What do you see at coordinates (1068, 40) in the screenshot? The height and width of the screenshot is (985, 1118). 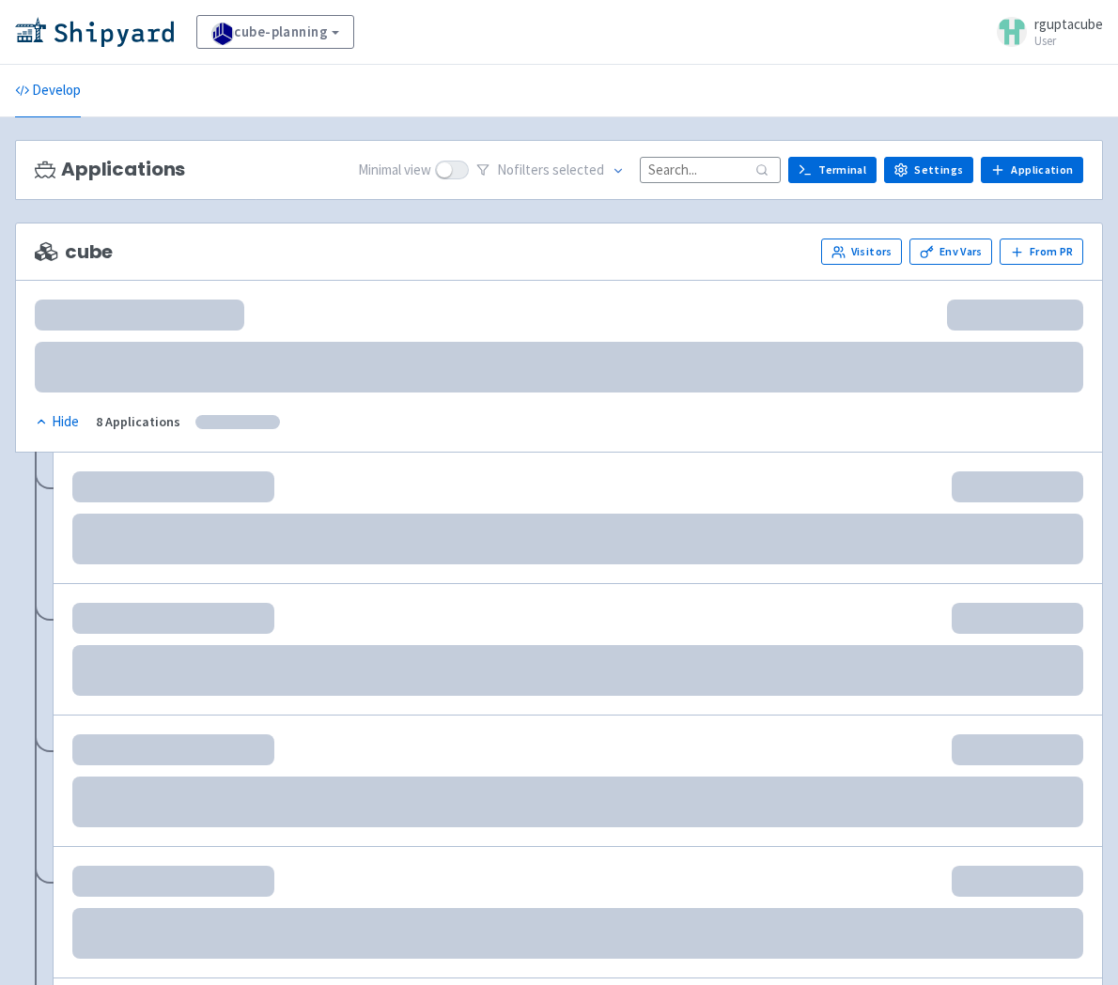 I see `small: User` at bounding box center [1068, 40].